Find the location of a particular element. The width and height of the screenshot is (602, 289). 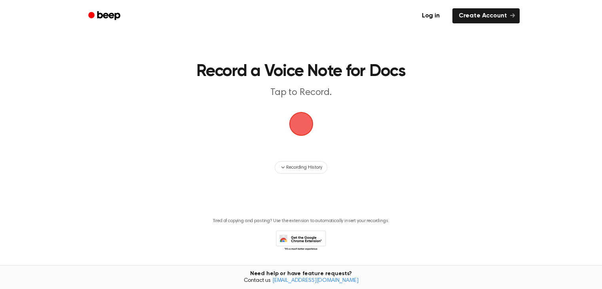

span: Contact us is located at coordinates (301, 281).